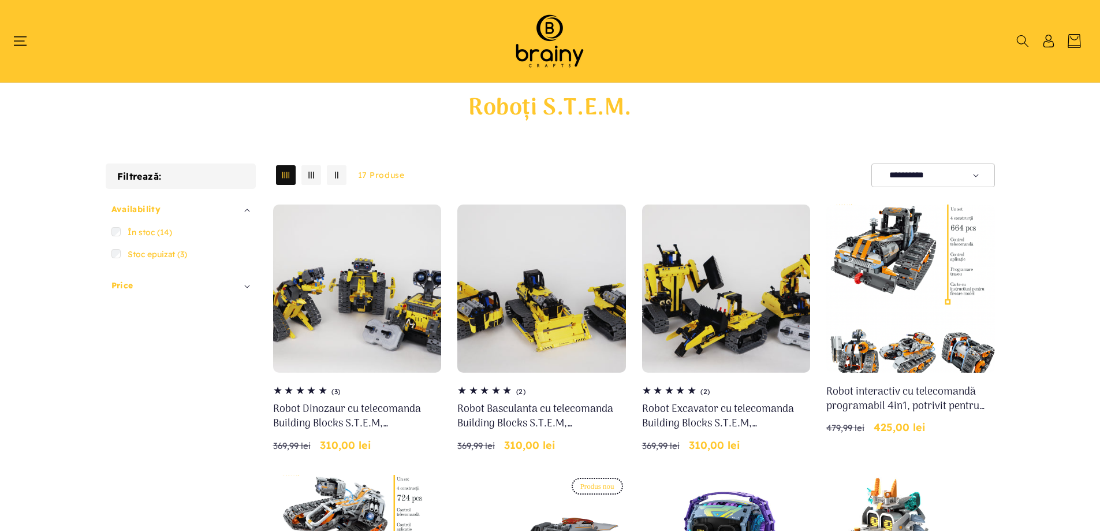  I want to click on span: Price, so click(122, 285).